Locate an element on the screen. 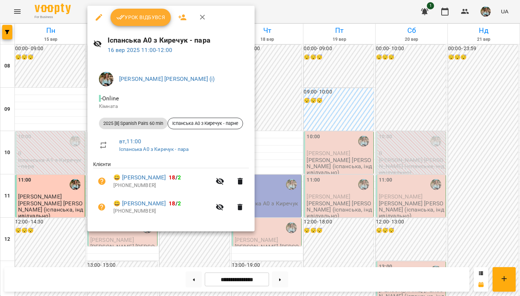  span: - Online is located at coordinates (110, 98).